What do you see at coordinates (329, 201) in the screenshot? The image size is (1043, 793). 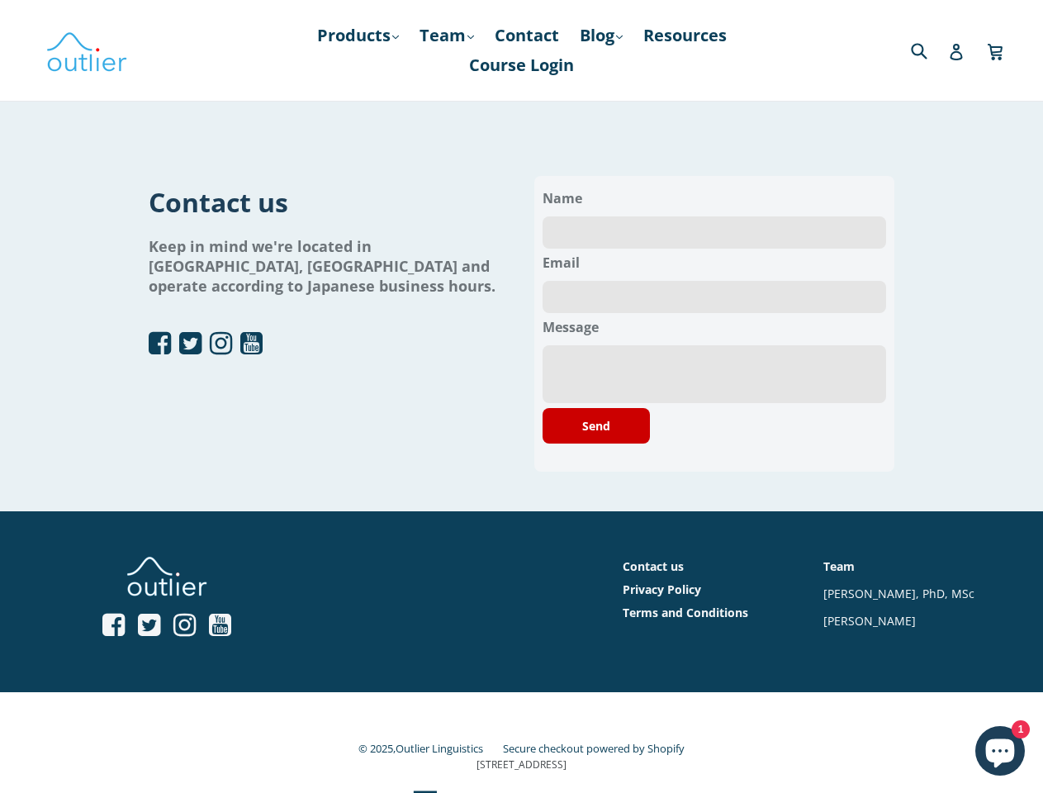 I see `h1: Contact us` at bounding box center [329, 201].